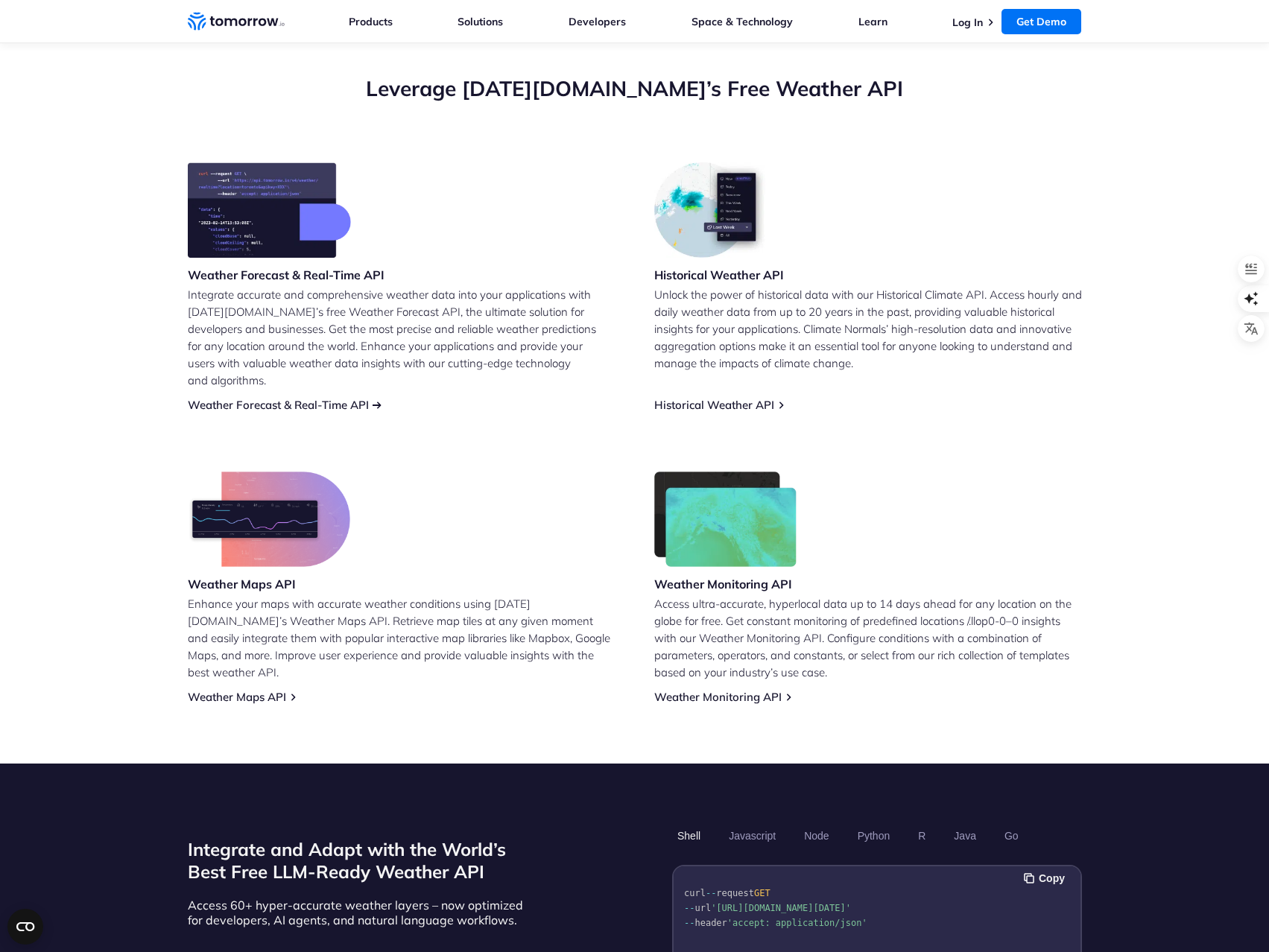 Image resolution: width=1269 pixels, height=952 pixels. What do you see at coordinates (359, 913) in the screenshot?
I see `p: Access 60+ hyper-accurate weather layers – now optimized for developers, AI agents, and natural l...` at bounding box center [359, 913].